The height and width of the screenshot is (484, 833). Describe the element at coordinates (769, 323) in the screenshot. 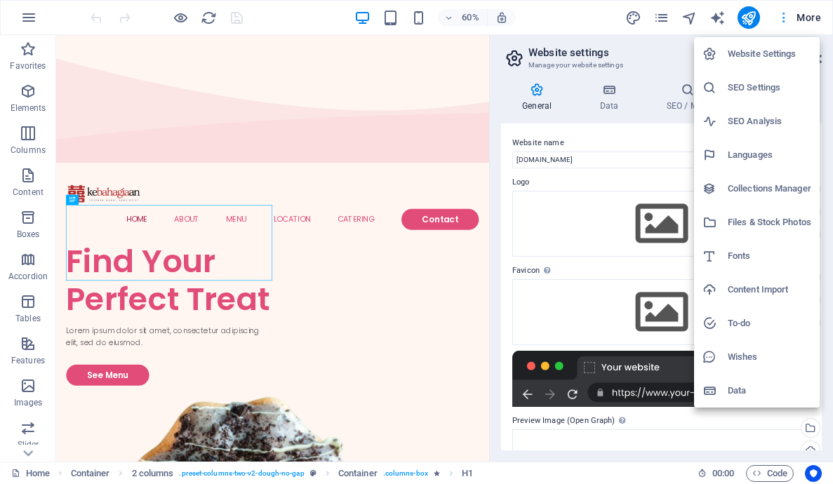

I see `h6: To-do` at that location.